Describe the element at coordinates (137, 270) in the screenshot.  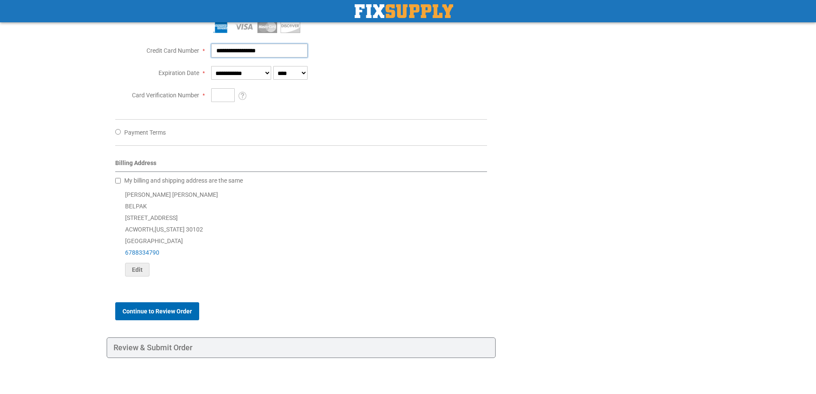
I see `button: Edit` at that location.